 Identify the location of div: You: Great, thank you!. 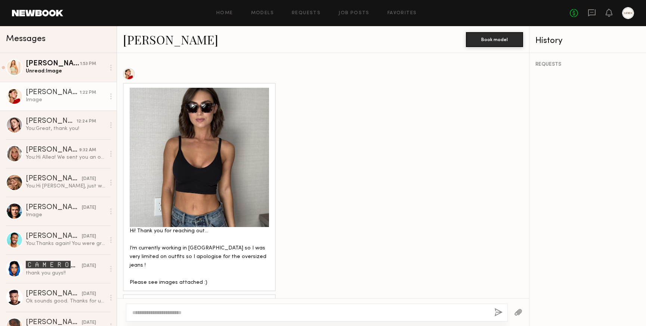
(65, 129).